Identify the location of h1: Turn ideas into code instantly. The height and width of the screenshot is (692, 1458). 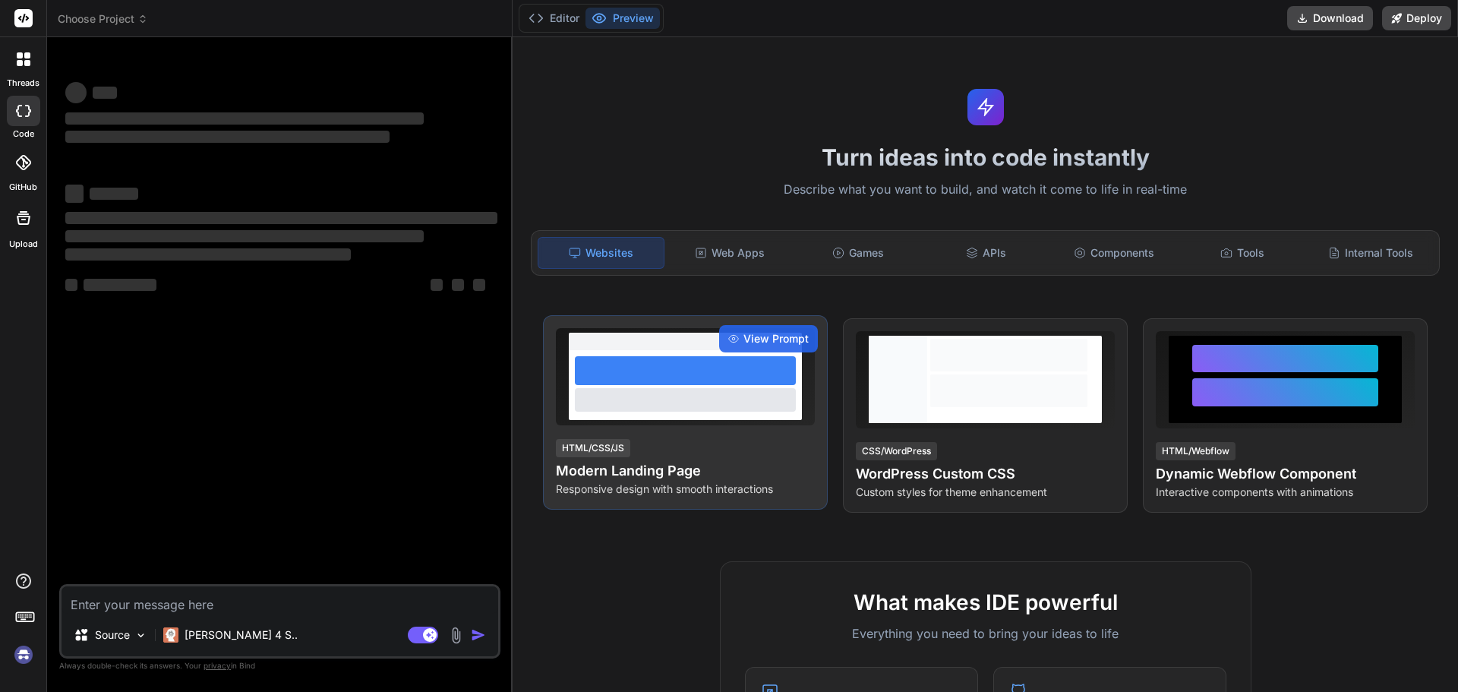
(985, 157).